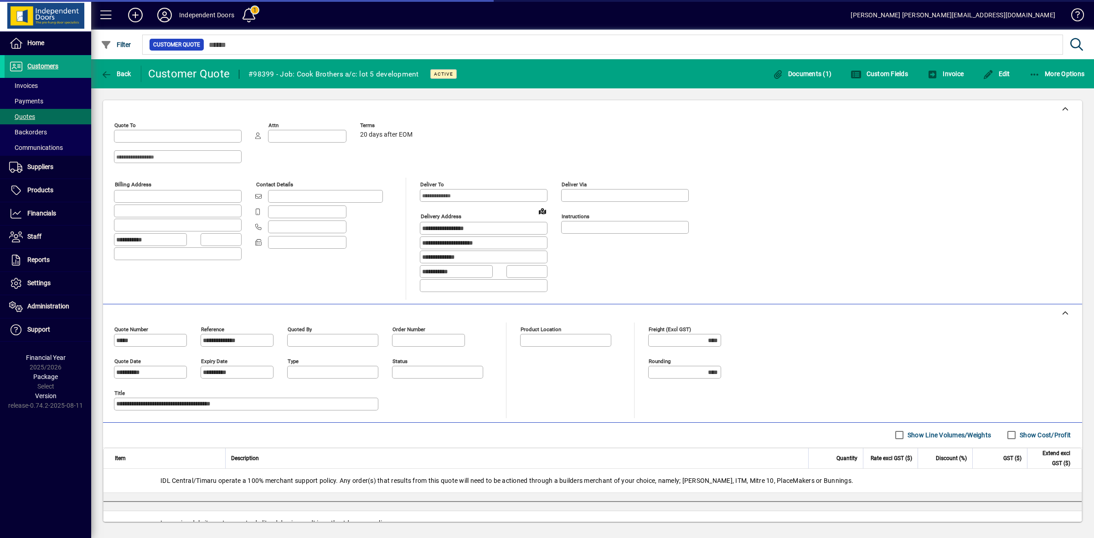 This screenshot has height=538, width=1094. Describe the element at coordinates (48, 101) in the screenshot. I see `a: Payments` at that location.